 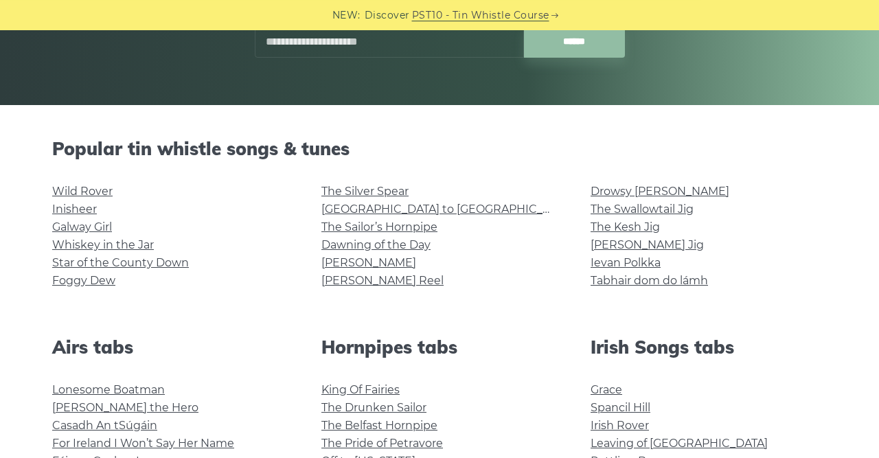 I want to click on a: Lonesome Boatman, so click(x=108, y=389).